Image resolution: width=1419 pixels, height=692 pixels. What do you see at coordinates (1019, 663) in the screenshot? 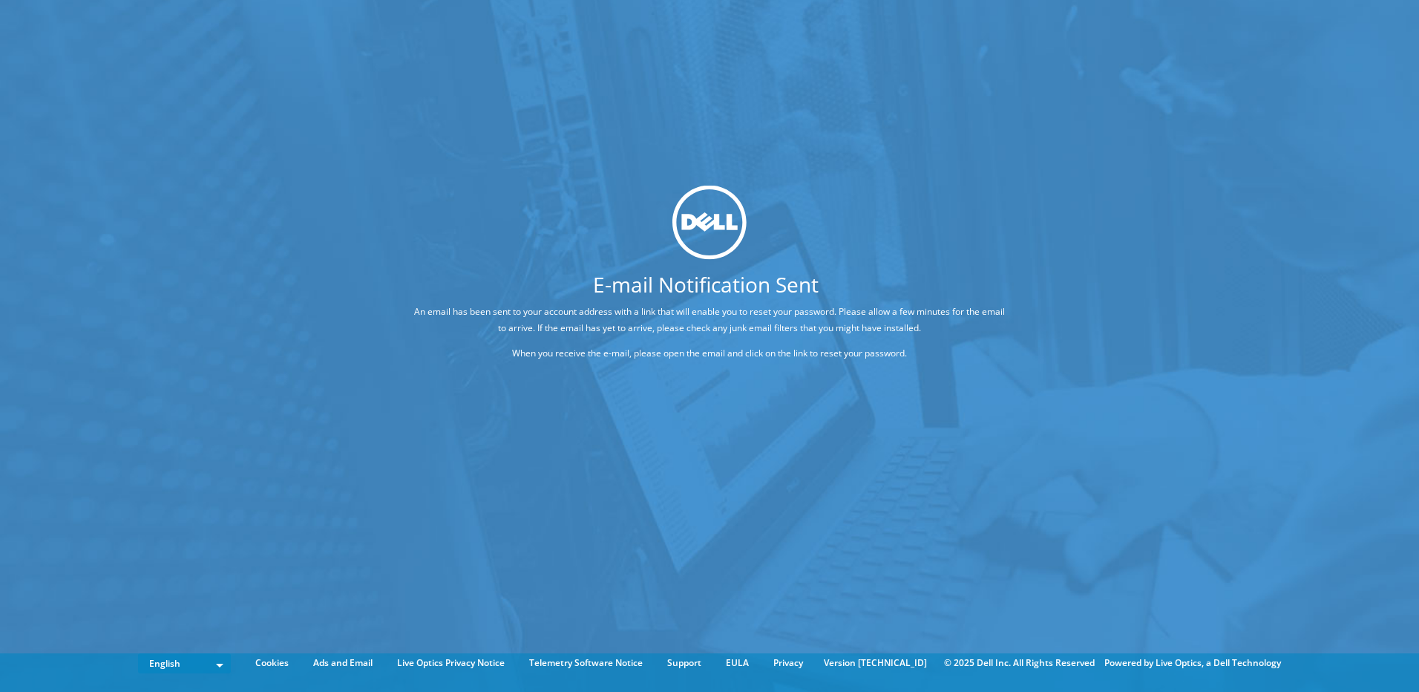
I see `li: © 2025 Dell Inc. All Rights Reserved` at bounding box center [1019, 663].